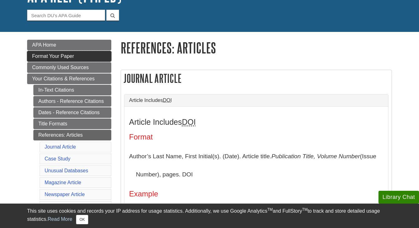 This screenshot has height=228, width=419. Describe the element at coordinates (57, 158) in the screenshot. I see `a: Case Study` at that location.